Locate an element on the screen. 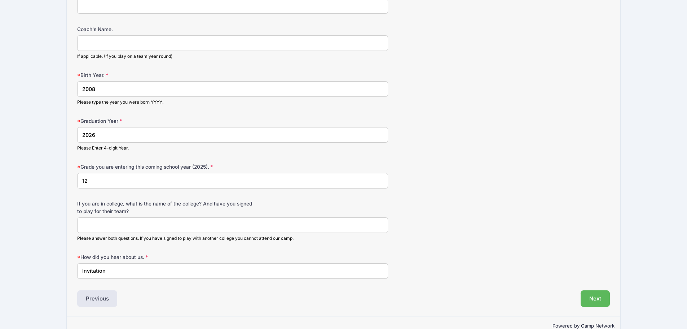 This screenshot has width=687, height=329. div: If applicable. (If you play on a team year round) is located at coordinates (233, 56).